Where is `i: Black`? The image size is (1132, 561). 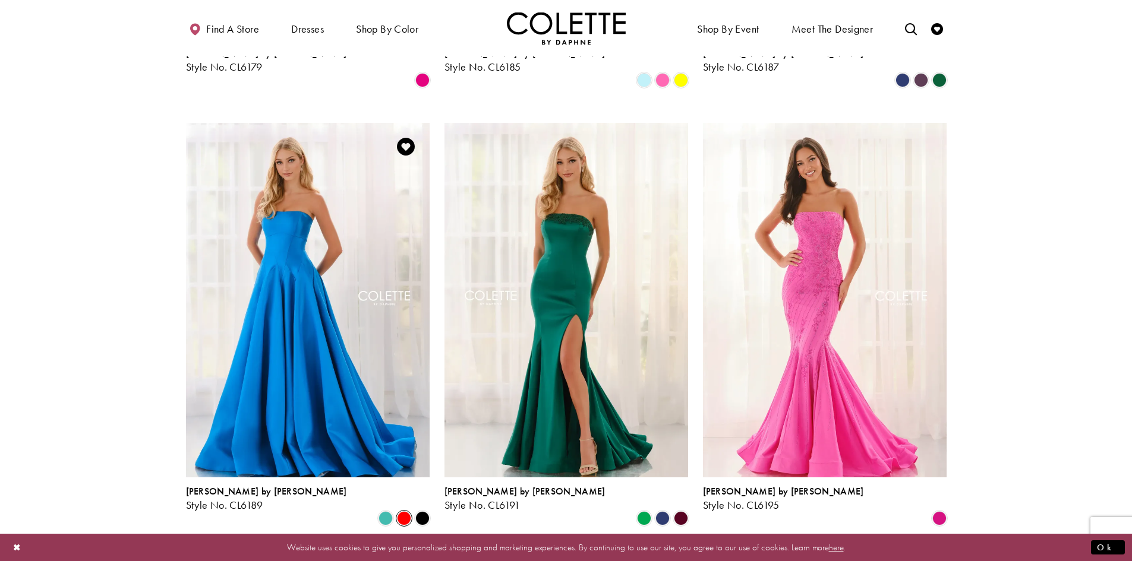 i: Black is located at coordinates (422, 519).